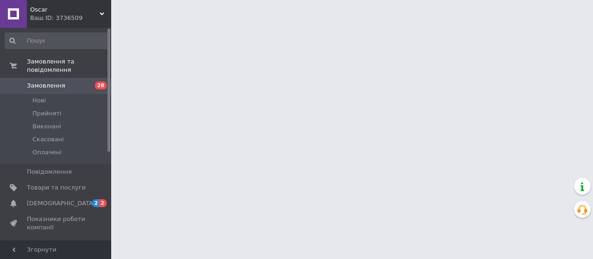 This screenshot has width=593, height=259. What do you see at coordinates (47, 152) in the screenshot?
I see `span: Оплачені` at bounding box center [47, 152].